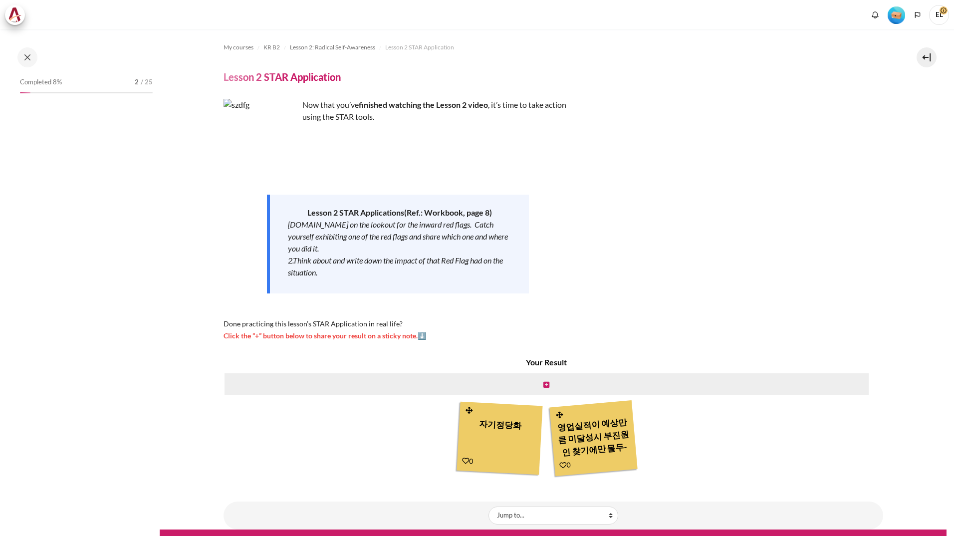 The image size is (954, 536). I want to click on a: Architeck Architeck, so click(17, 15).